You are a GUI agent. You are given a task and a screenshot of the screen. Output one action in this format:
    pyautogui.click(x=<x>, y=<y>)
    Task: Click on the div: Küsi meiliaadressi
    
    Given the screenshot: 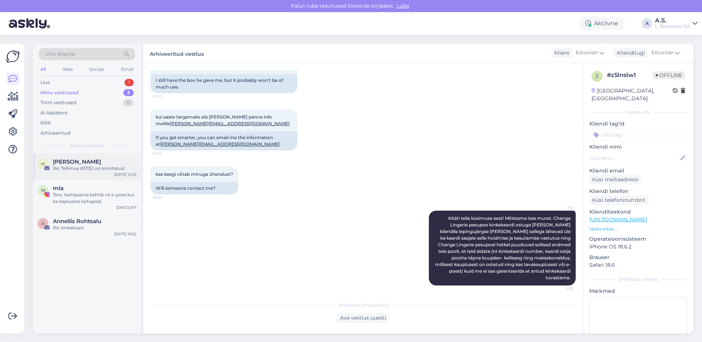 What is the action you would take?
    pyautogui.click(x=615, y=179)
    